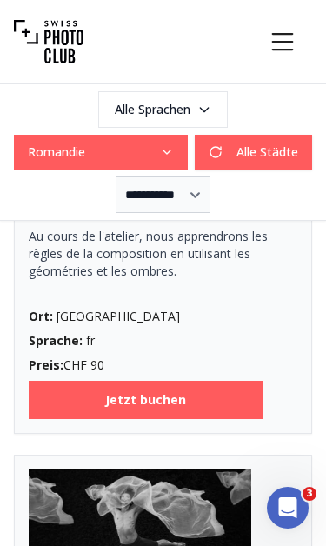 Image resolution: width=326 pixels, height=546 pixels. What do you see at coordinates (163, 110) in the screenshot?
I see `button: Alle Sprachen` at bounding box center [163, 110].